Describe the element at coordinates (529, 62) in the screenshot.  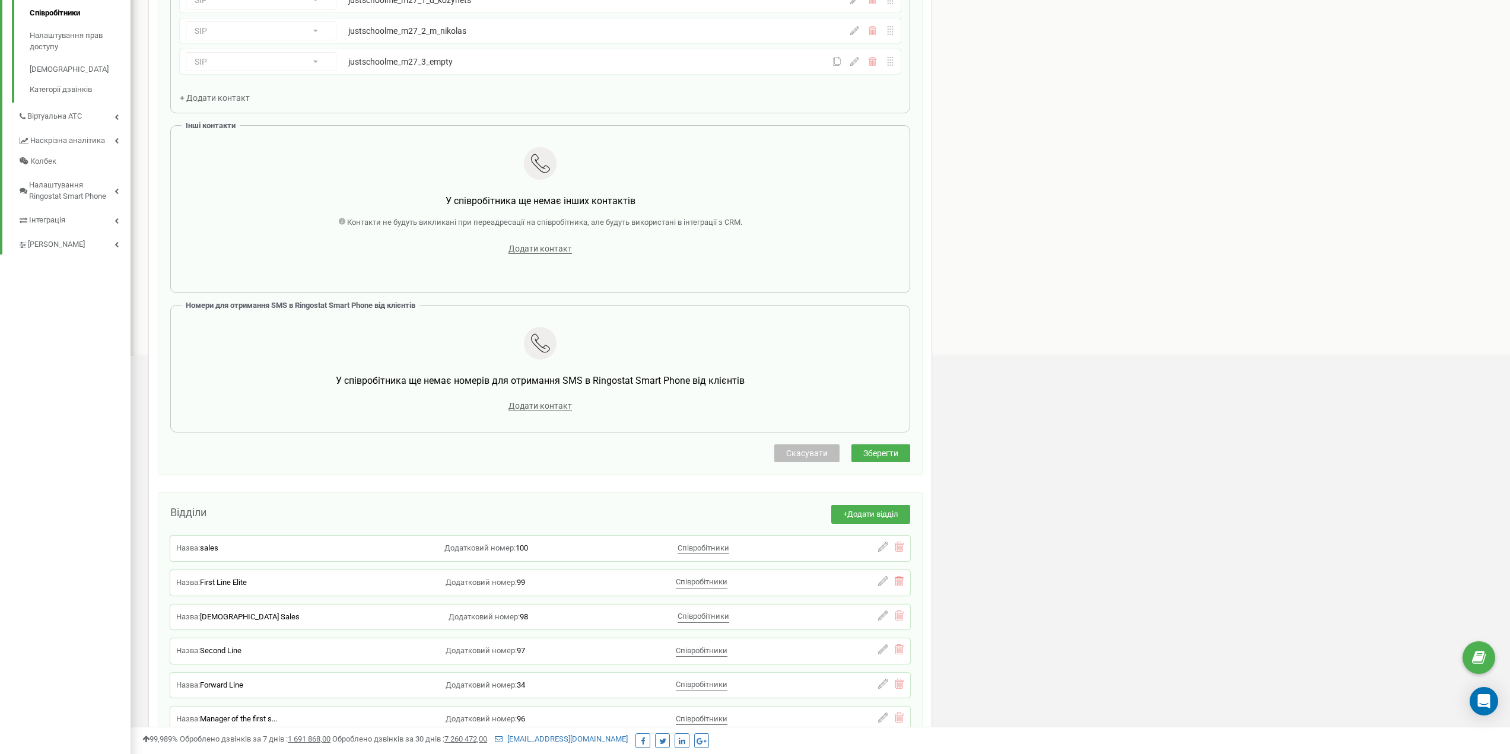
I see `div: justschoolme_m27_3_empty` at that location.